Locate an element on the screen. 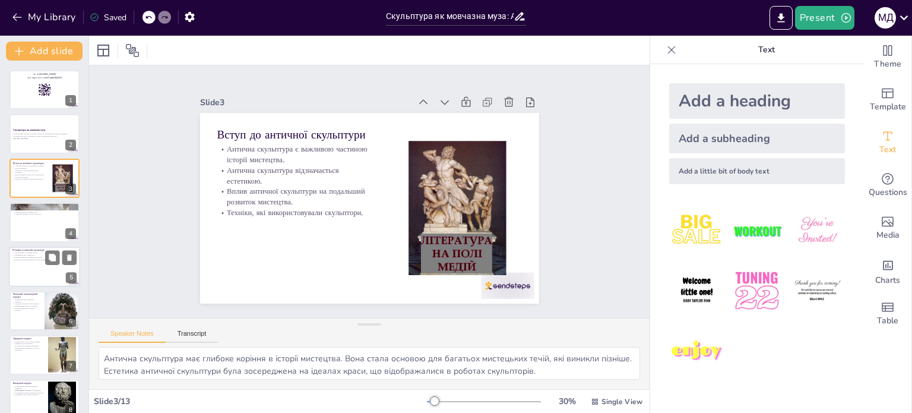 This screenshot has height=413, width=912. div: М Д is located at coordinates (885, 18).